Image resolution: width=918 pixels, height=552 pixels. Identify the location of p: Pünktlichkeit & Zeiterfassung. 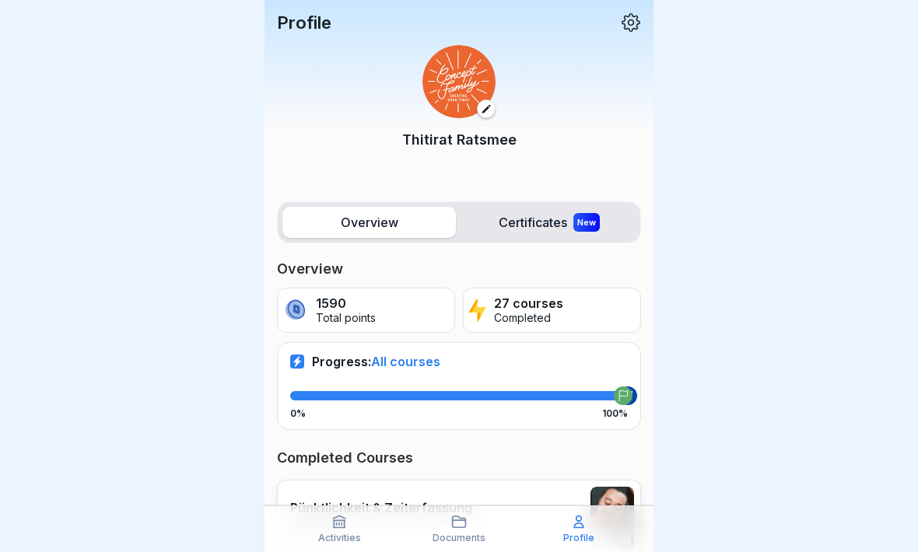
(381, 508).